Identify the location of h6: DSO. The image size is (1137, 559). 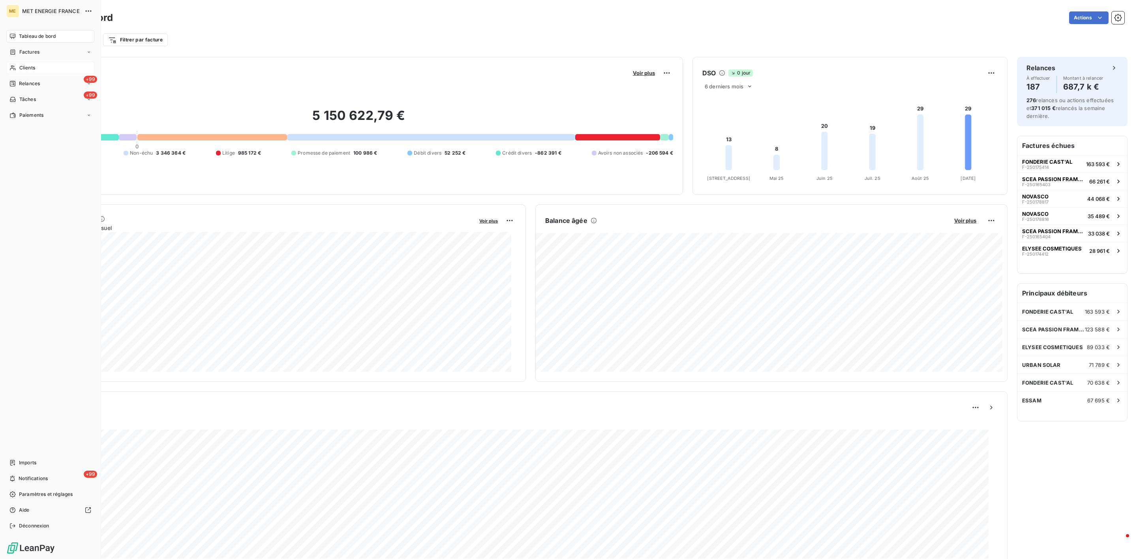
(709, 73).